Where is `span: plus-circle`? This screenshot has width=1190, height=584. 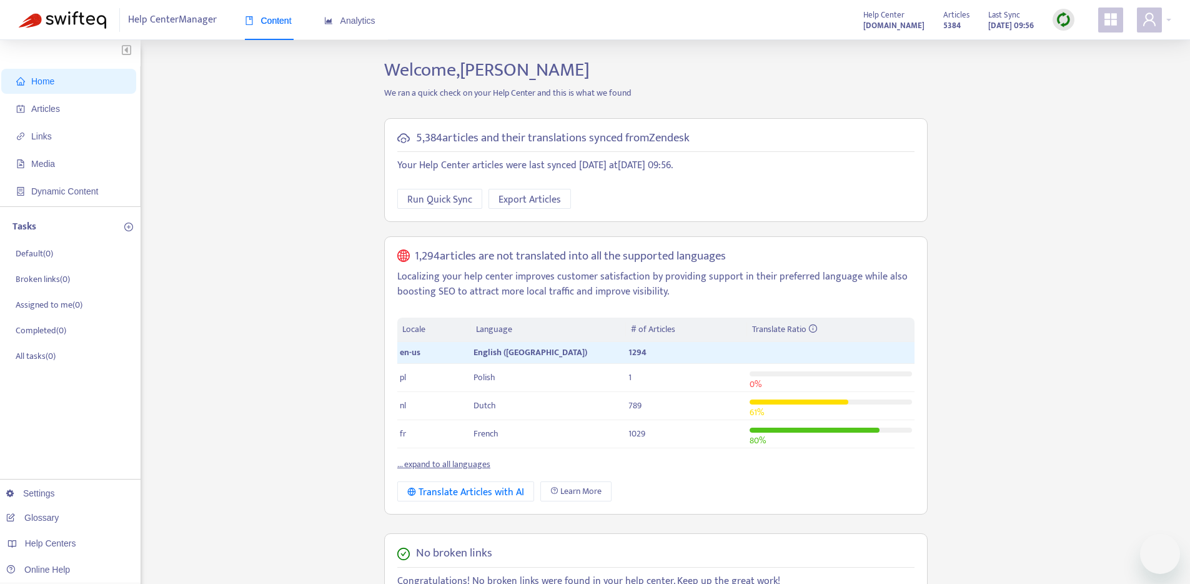
span: plus-circle is located at coordinates (129, 227).